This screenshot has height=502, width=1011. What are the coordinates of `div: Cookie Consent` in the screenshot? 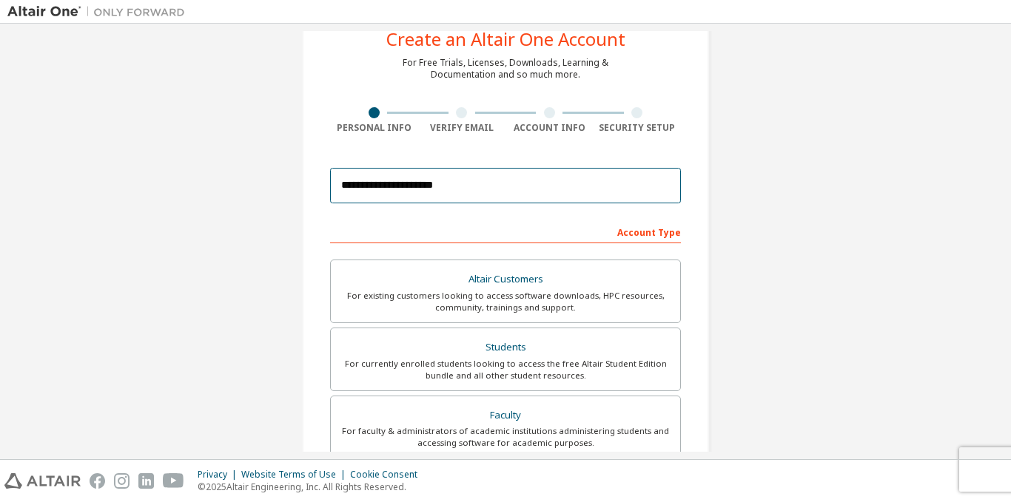 It's located at (388, 475).